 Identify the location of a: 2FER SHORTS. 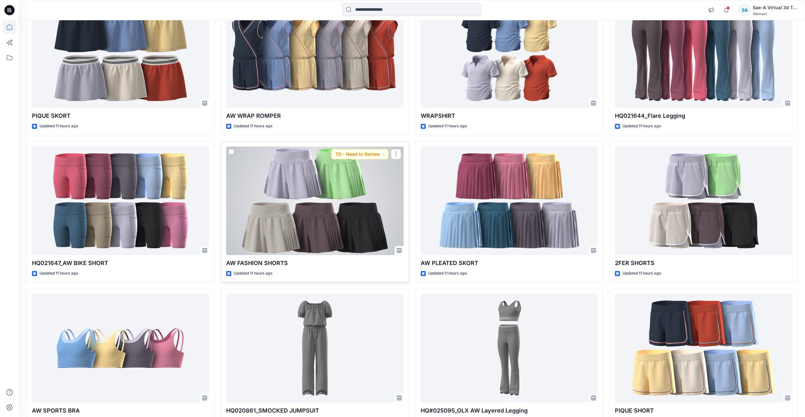
(703, 201).